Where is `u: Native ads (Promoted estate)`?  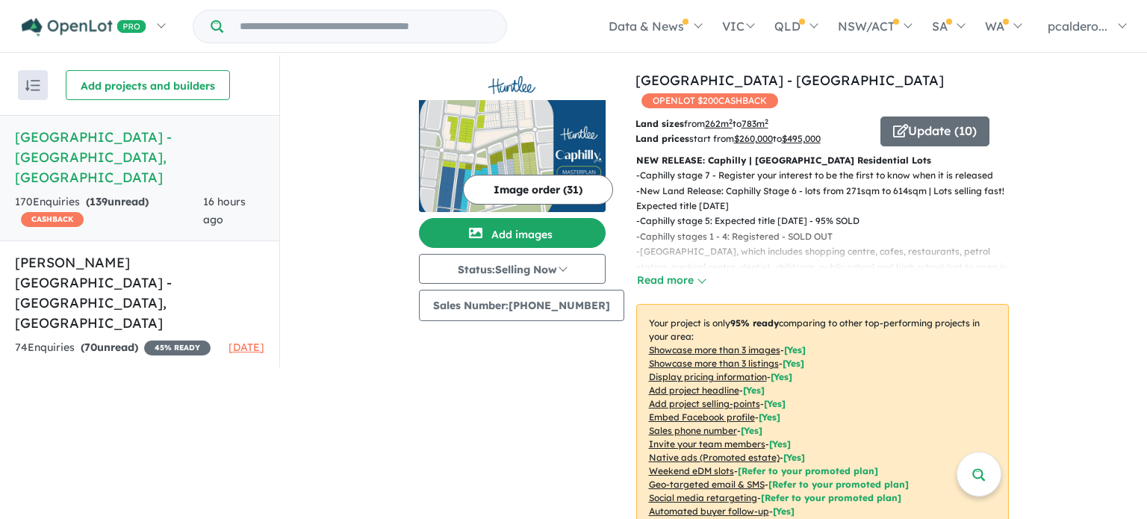 u: Native ads (Promoted estate) is located at coordinates (714, 457).